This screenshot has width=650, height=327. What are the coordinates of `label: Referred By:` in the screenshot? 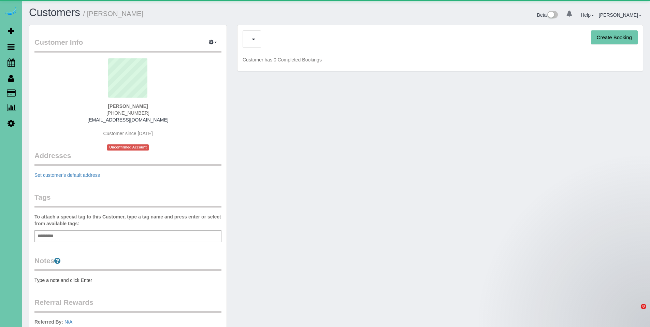 It's located at (49, 322).